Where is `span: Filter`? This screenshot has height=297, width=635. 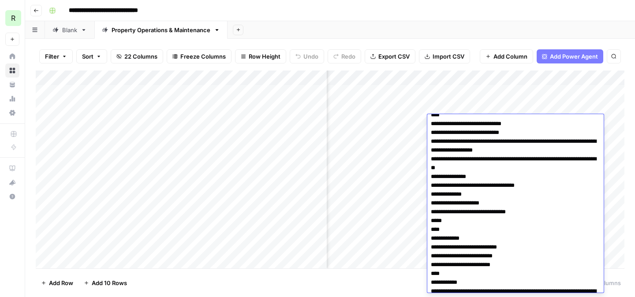 span: Filter is located at coordinates (52, 56).